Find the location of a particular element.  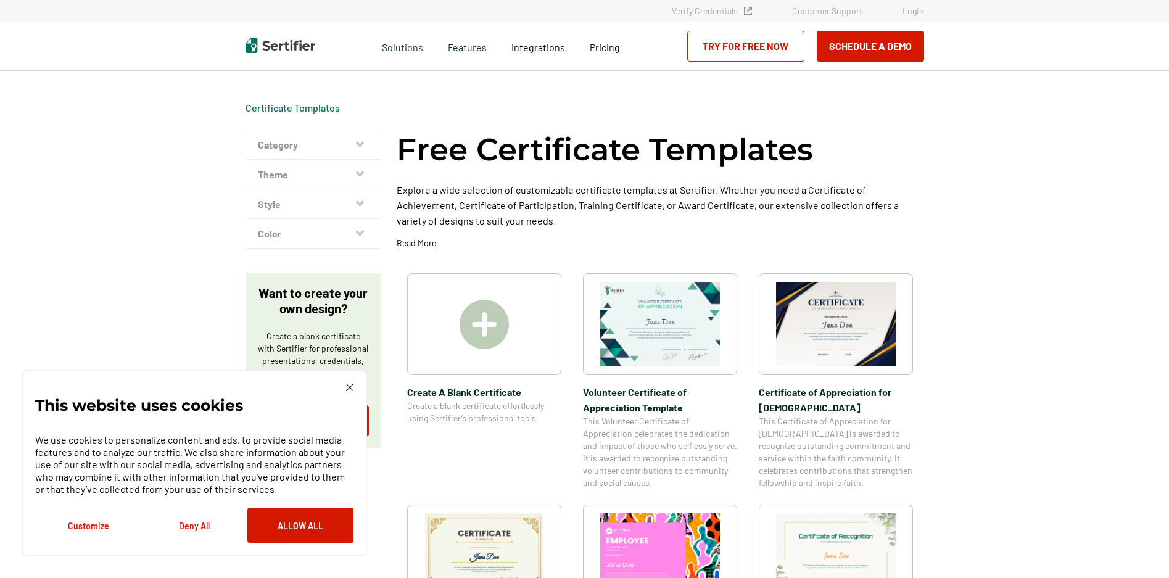

button: Style is located at coordinates (313, 204).